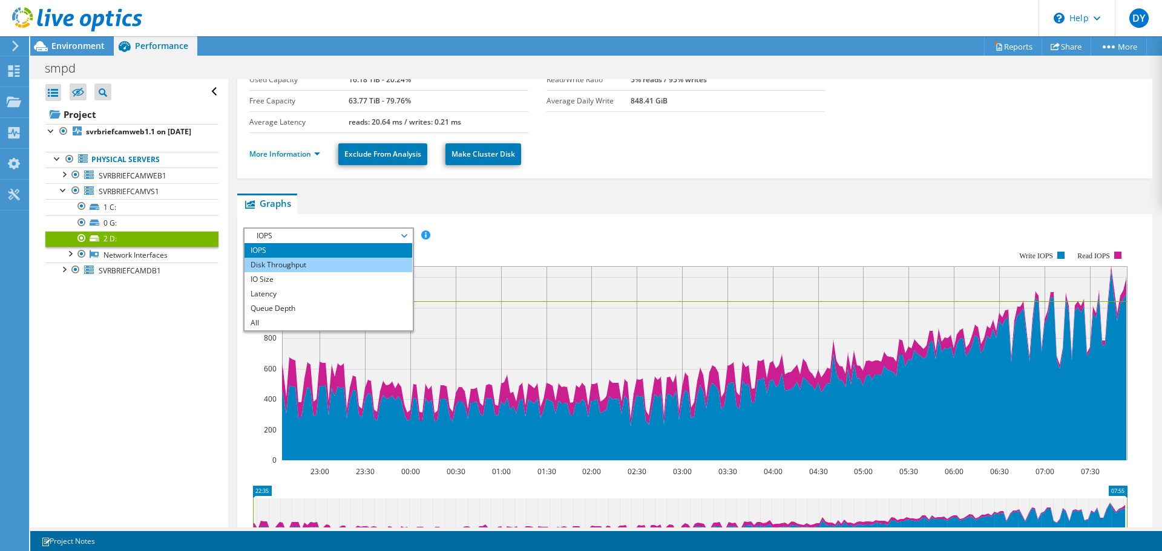 This screenshot has width=1162, height=551. I want to click on li: IO Size, so click(328, 279).